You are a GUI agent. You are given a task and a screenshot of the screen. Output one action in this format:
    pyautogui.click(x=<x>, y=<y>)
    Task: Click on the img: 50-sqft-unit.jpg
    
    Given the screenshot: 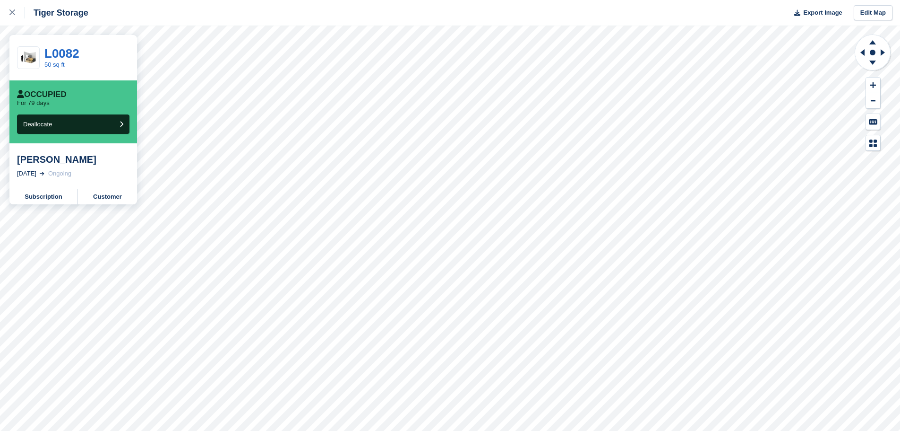 What is the action you would take?
    pyautogui.click(x=28, y=58)
    